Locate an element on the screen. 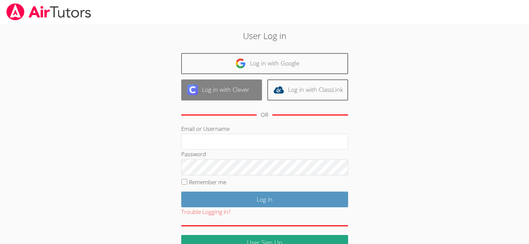 This screenshot has height=244, width=529. button: Trouble Logging In? is located at coordinates (206, 212).